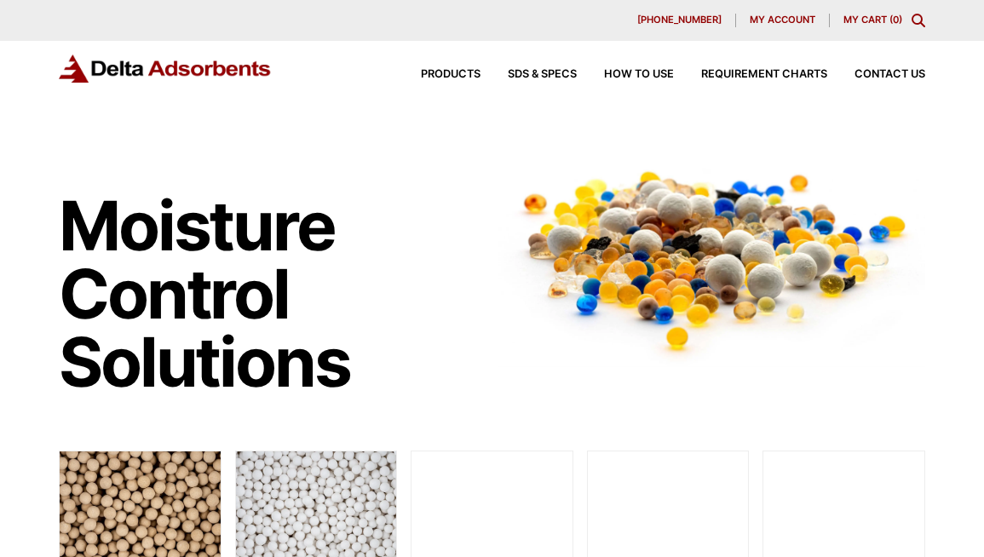 This screenshot has width=984, height=557. What do you see at coordinates (270, 294) in the screenshot?
I see `h1: Moisture Control Solutions` at bounding box center [270, 294].